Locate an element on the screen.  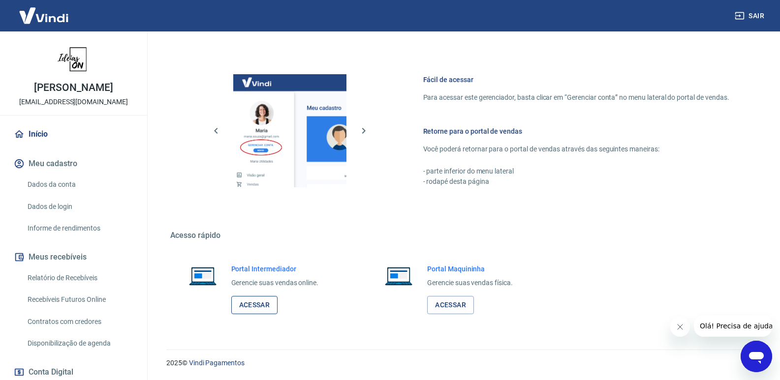
button: Sair is located at coordinates (751, 16).